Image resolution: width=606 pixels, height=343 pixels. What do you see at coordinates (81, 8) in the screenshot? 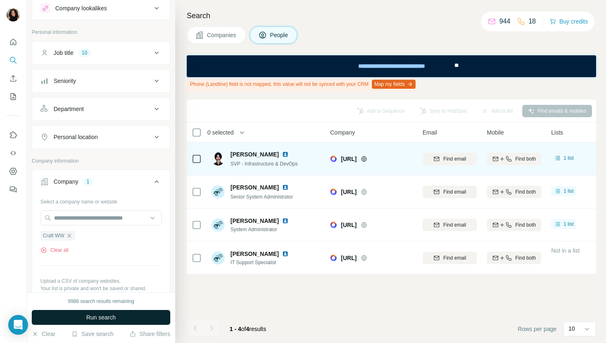
I see `div: Company lookalikes` at bounding box center [81, 8].